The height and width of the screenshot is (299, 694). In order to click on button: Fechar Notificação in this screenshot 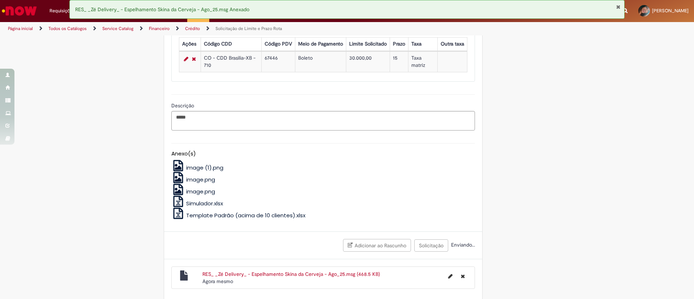, I will do `click(618, 7)`.